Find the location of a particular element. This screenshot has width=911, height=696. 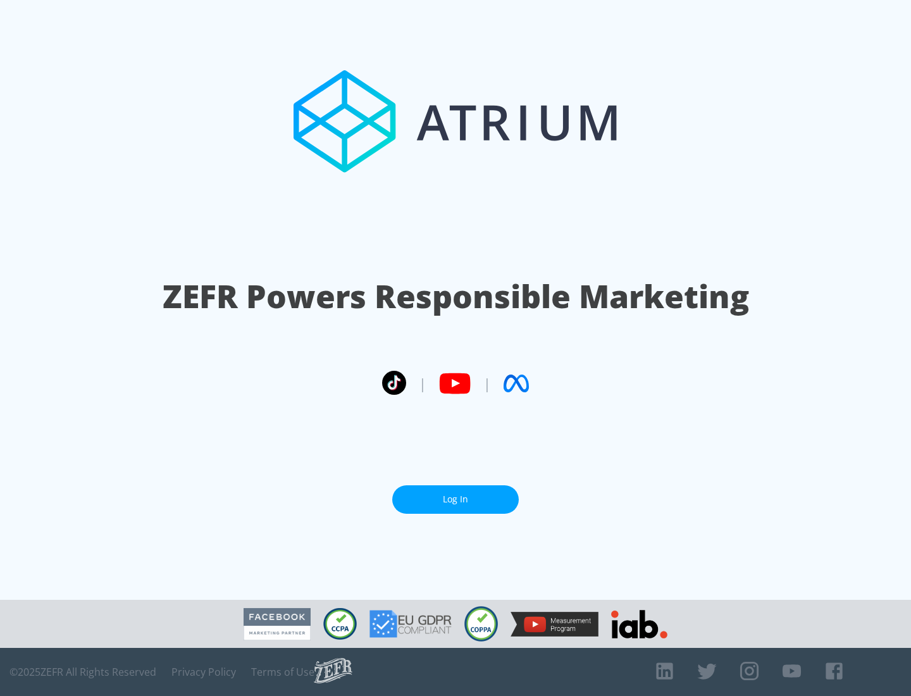

span: © 2025 ZEFR All Rights Reserved is located at coordinates (83, 671).